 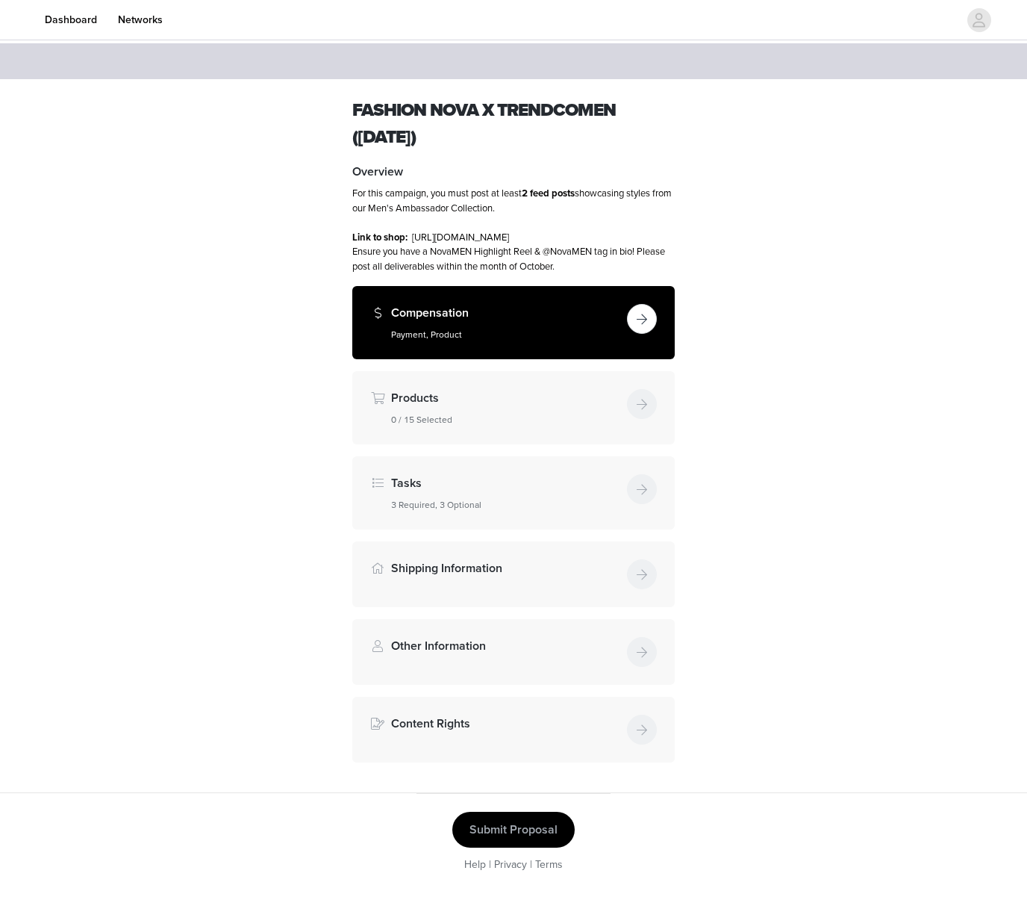 What do you see at coordinates (506, 568) in the screenshot?
I see `h4: Shipping Information` at bounding box center [506, 568].